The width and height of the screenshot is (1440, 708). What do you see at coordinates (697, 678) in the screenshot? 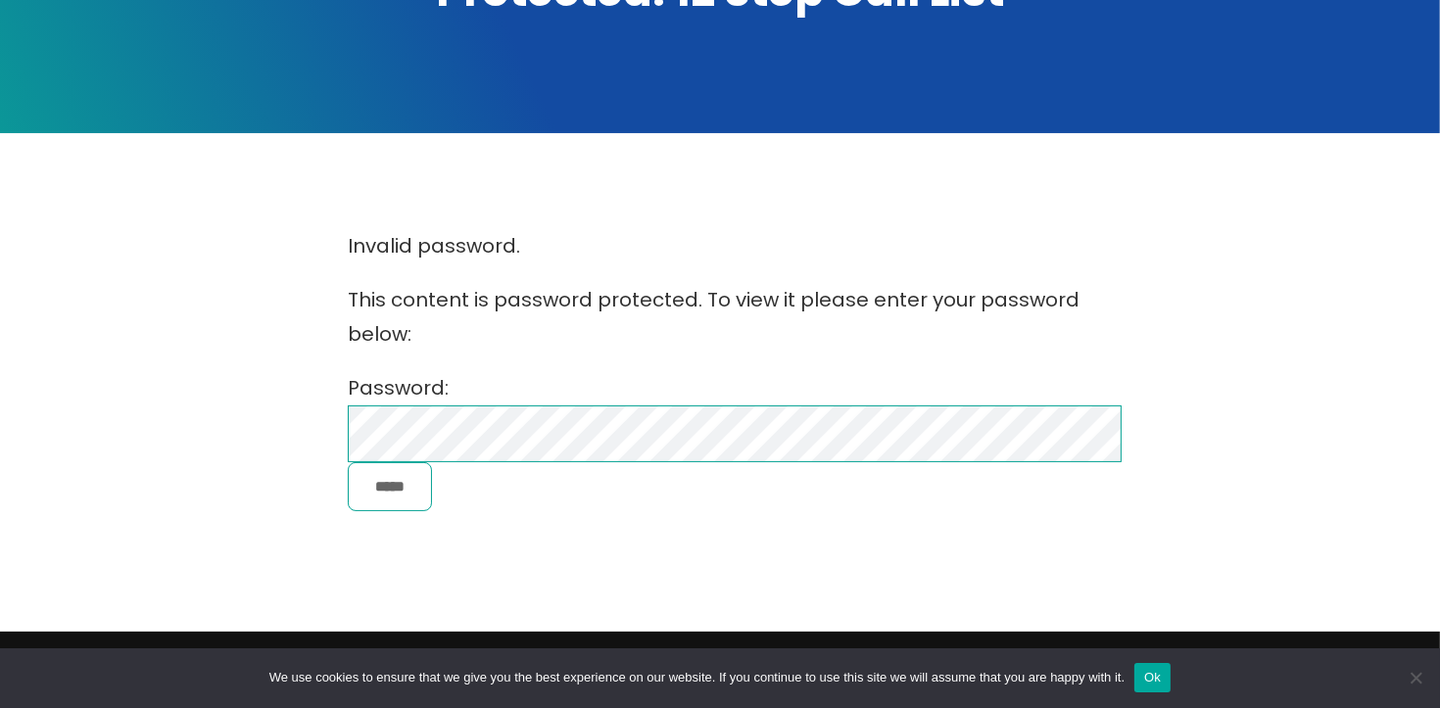
I see `span: We use cookies to ensure that we give you the best experience on our website. If you continue to ...` at bounding box center [697, 678].